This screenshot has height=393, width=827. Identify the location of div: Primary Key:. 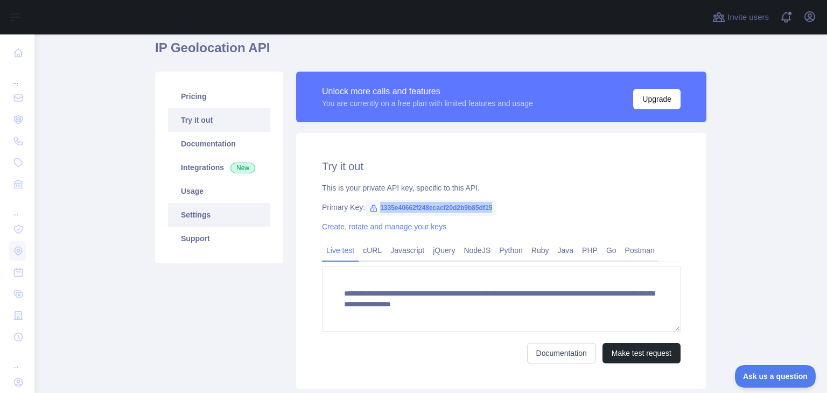
(501, 207).